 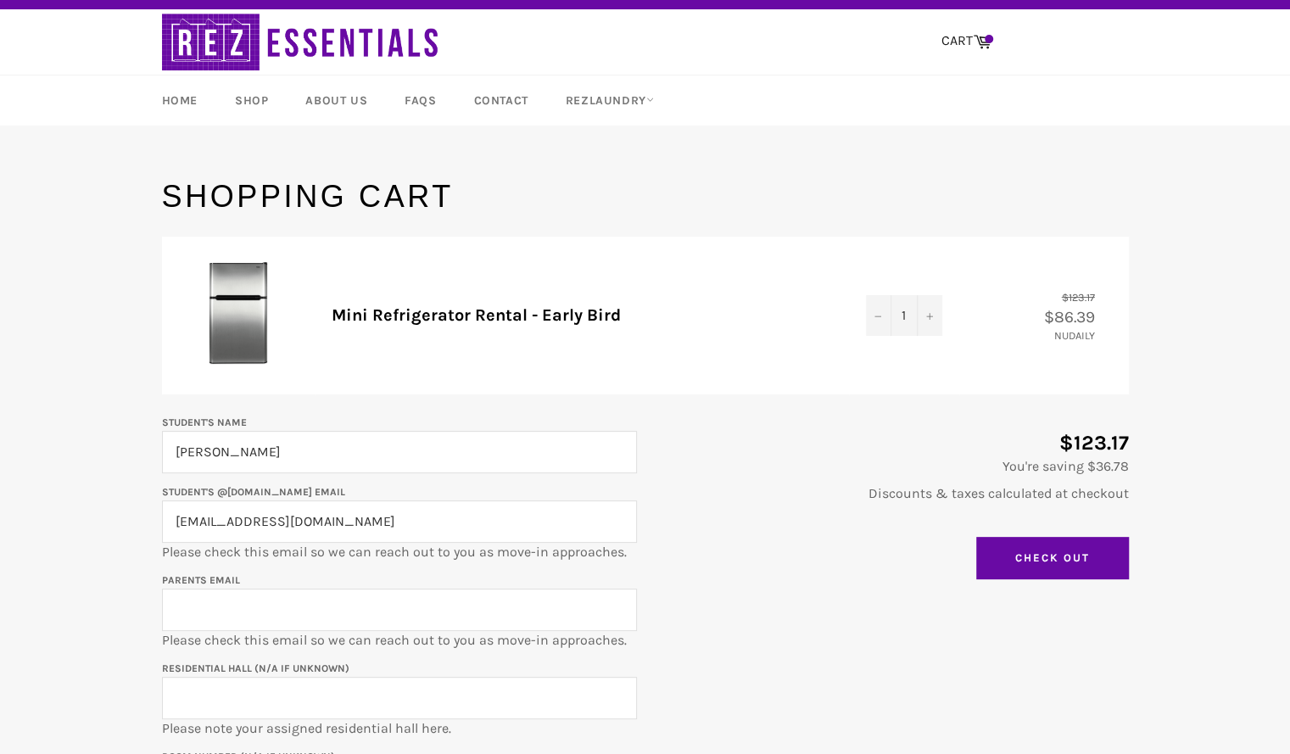 What do you see at coordinates (420, 100) in the screenshot?
I see `a: FAQs` at bounding box center [420, 100].